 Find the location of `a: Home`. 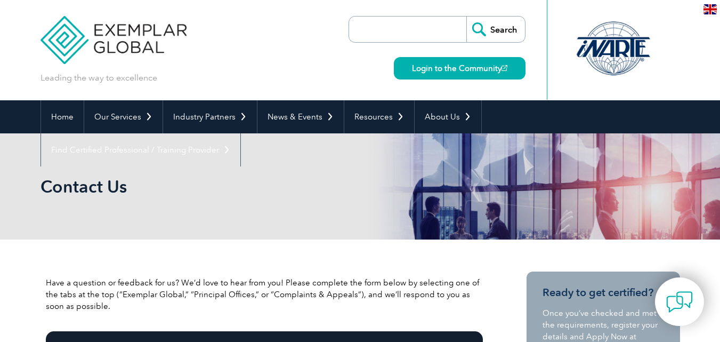

a: Home is located at coordinates (62, 117).